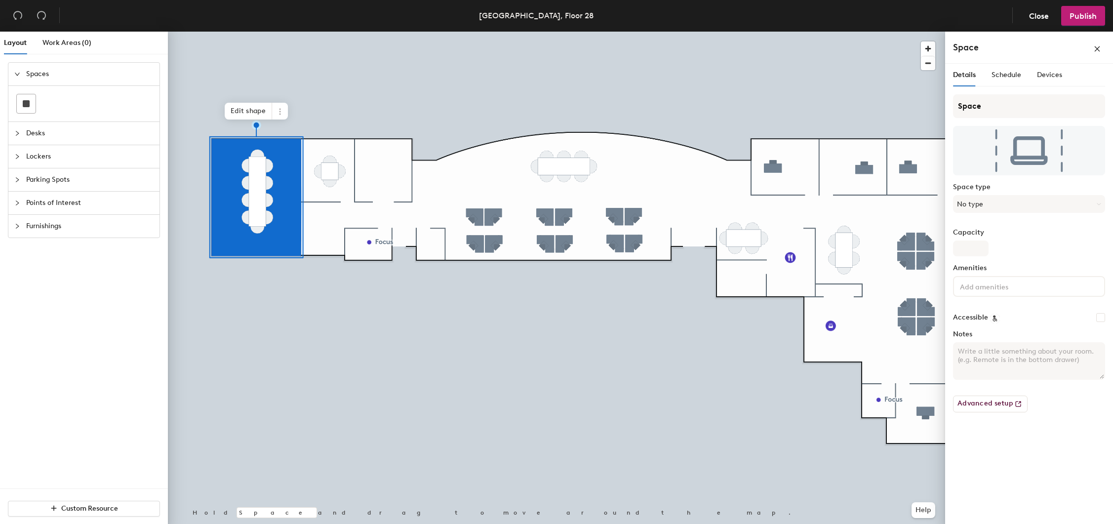 This screenshot has height=524, width=1113. I want to click on span: close, so click(1097, 49).